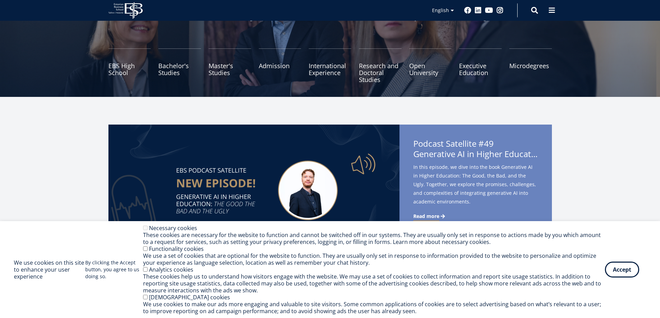  What do you see at coordinates (330, 66) in the screenshot?
I see `a: International Experience` at bounding box center [330, 66].